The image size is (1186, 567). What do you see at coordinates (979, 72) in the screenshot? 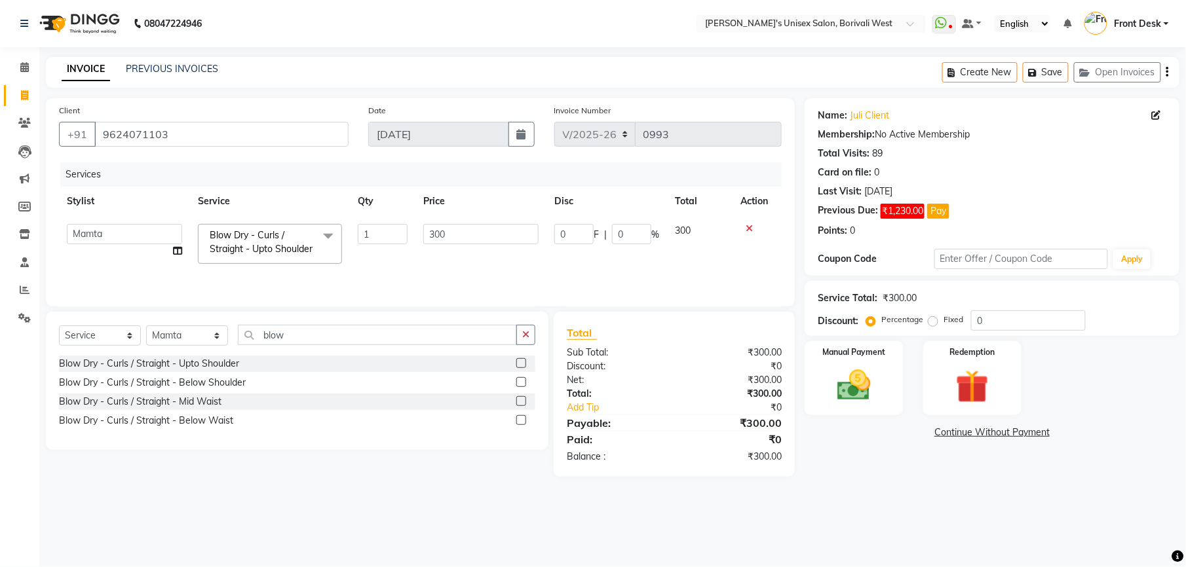
I see `button: Create New` at bounding box center [979, 72].